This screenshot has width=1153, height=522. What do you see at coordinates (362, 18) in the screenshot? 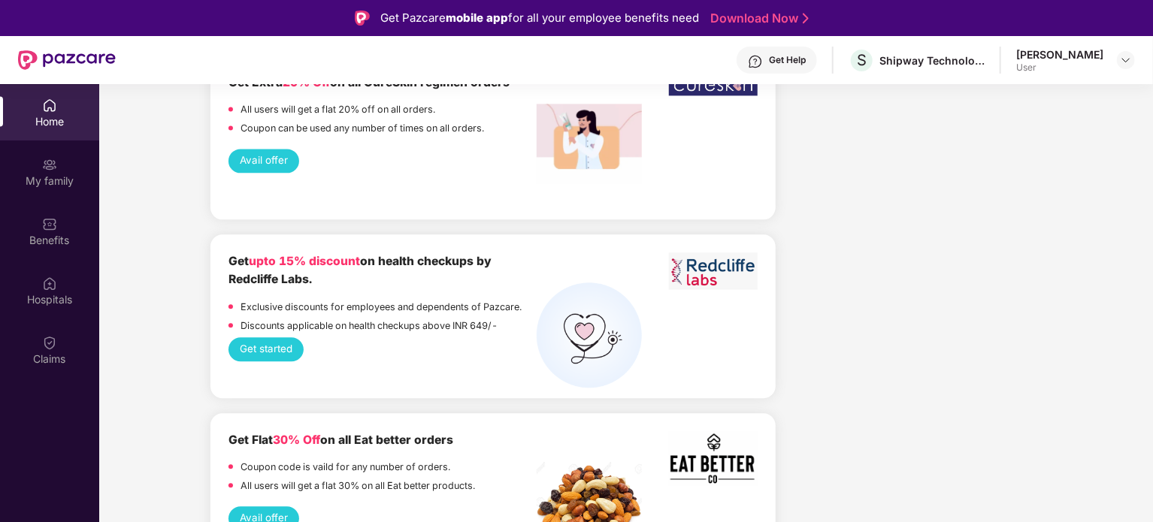
I see `img: Logo` at bounding box center [362, 18].